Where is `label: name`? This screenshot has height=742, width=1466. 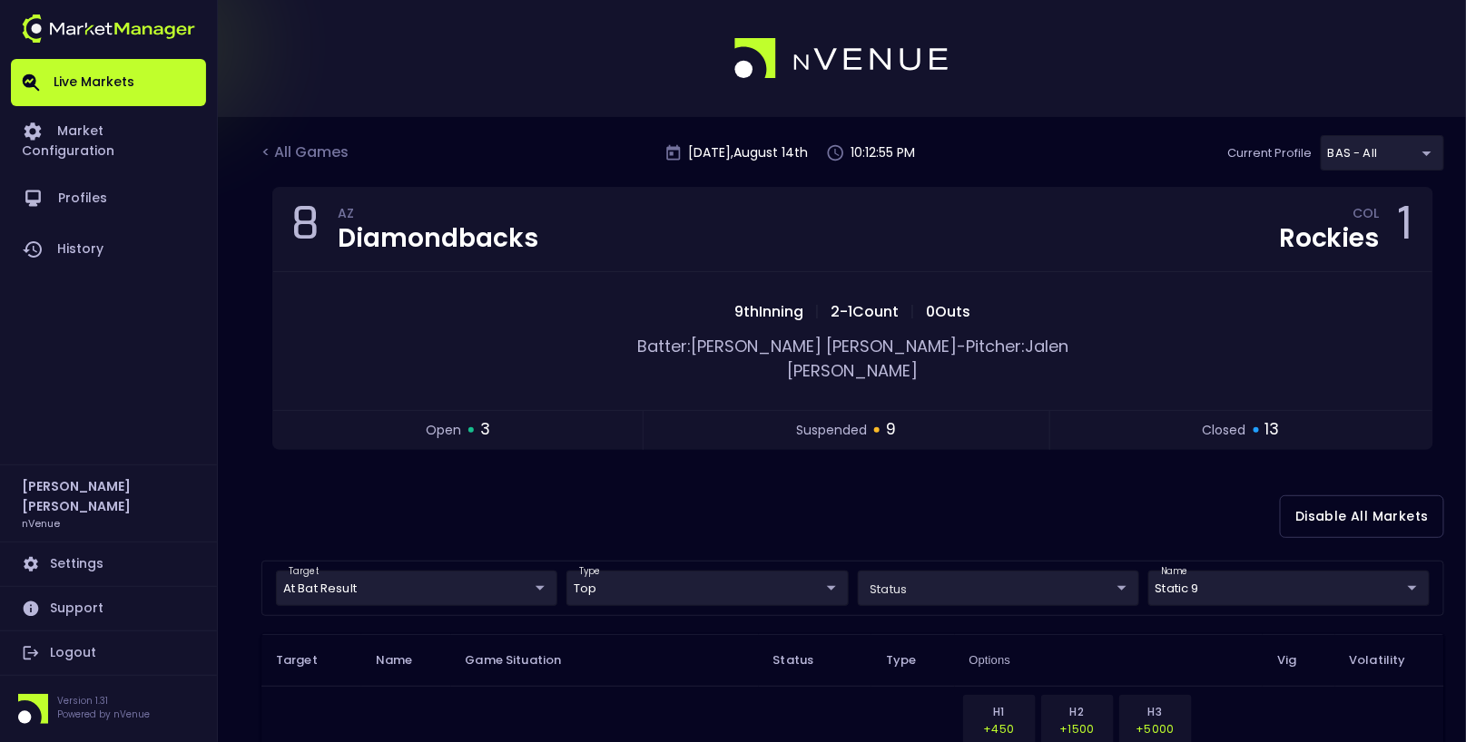
label: name is located at coordinates (1174, 572).